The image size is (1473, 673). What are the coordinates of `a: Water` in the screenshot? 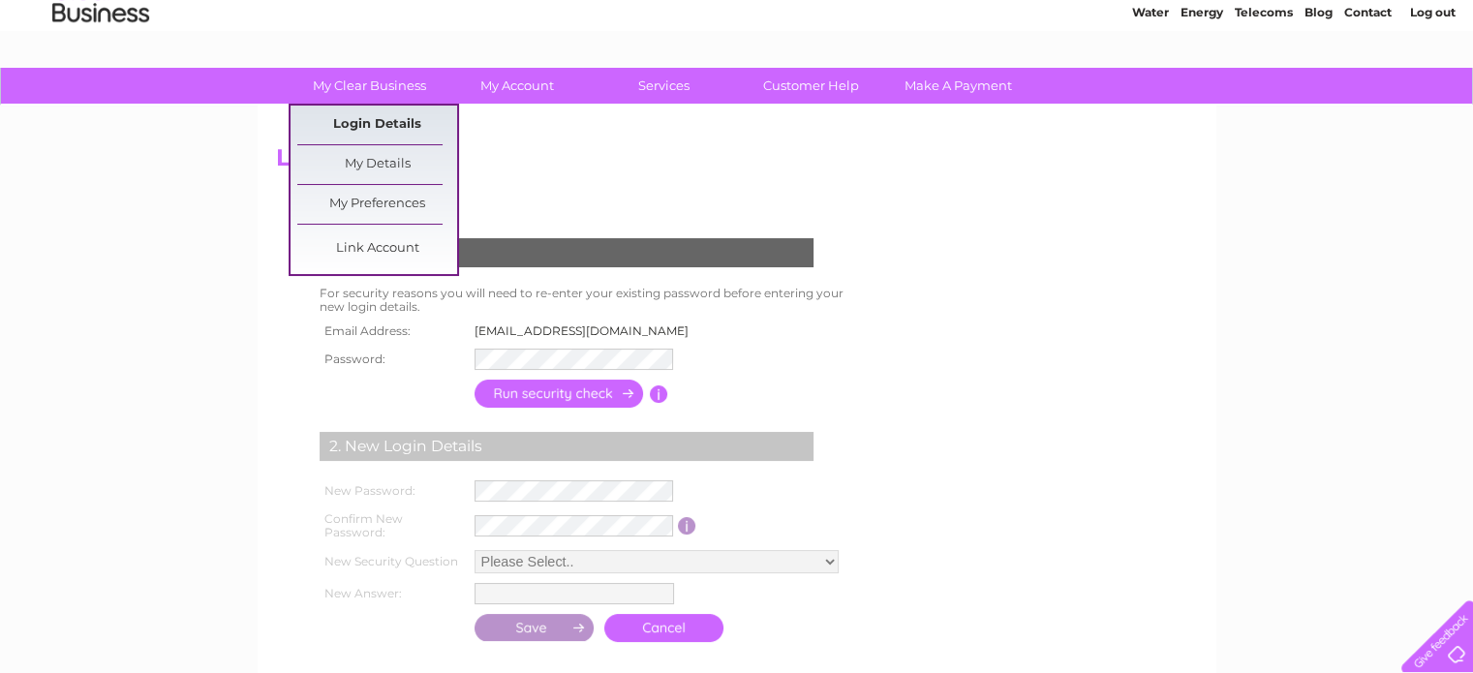 It's located at (1150, 89).